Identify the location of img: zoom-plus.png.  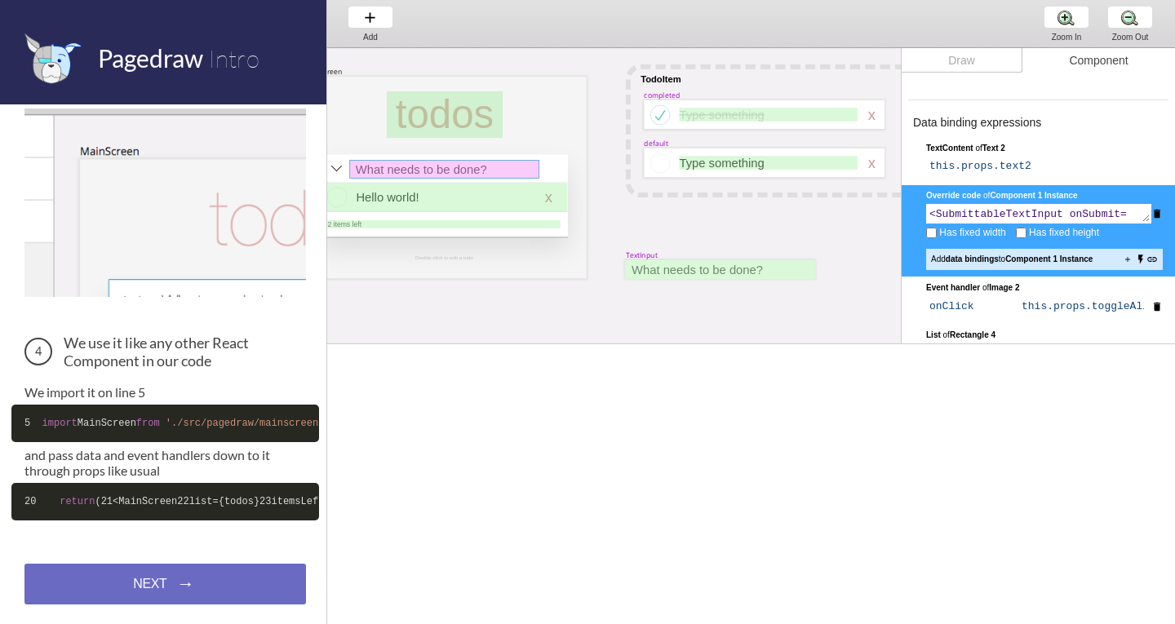
(1065, 17).